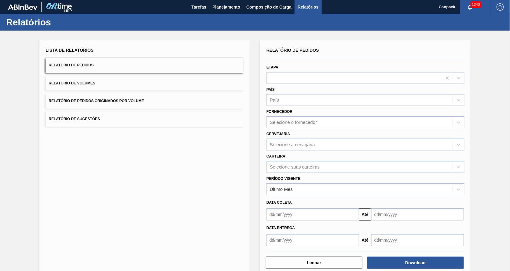  Describe the element at coordinates (274, 100) in the screenshot. I see `div: País` at that location.